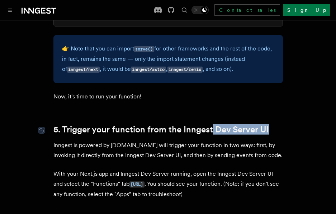 The image size is (336, 214). I want to click on a: serve(), so click(144, 48).